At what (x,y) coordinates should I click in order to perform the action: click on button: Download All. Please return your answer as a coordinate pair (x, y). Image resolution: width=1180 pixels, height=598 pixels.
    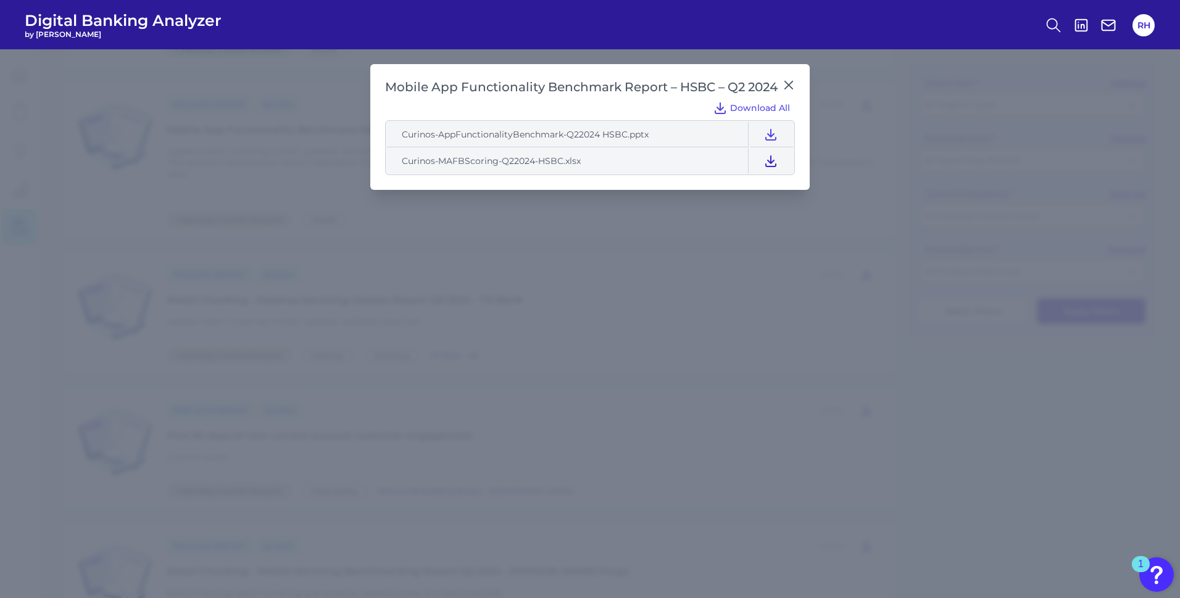
    Looking at the image, I should click on (751, 108).